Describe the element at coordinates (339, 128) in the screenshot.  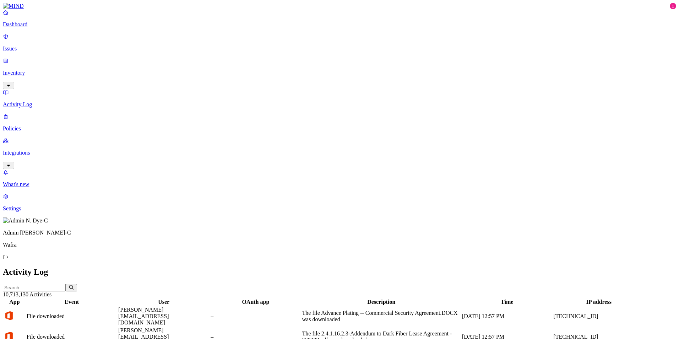
I see `p: Policies` at that location.